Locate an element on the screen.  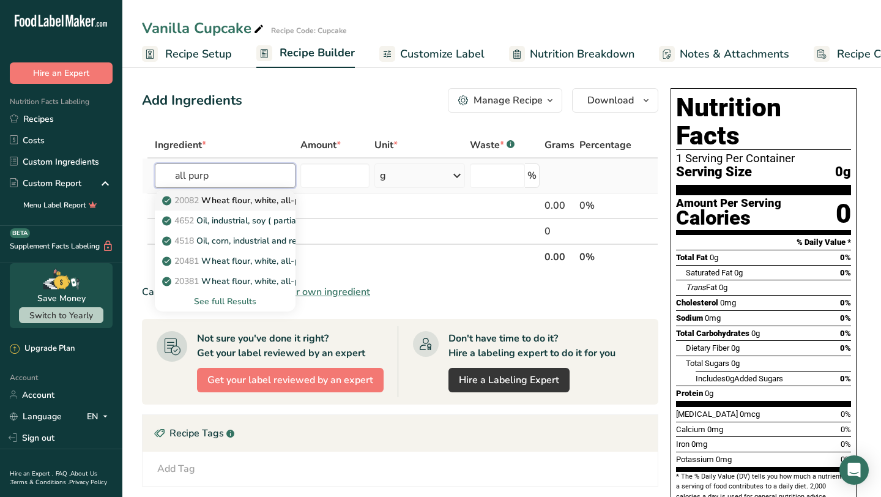
a: Privacy Policy is located at coordinates (88, 482).